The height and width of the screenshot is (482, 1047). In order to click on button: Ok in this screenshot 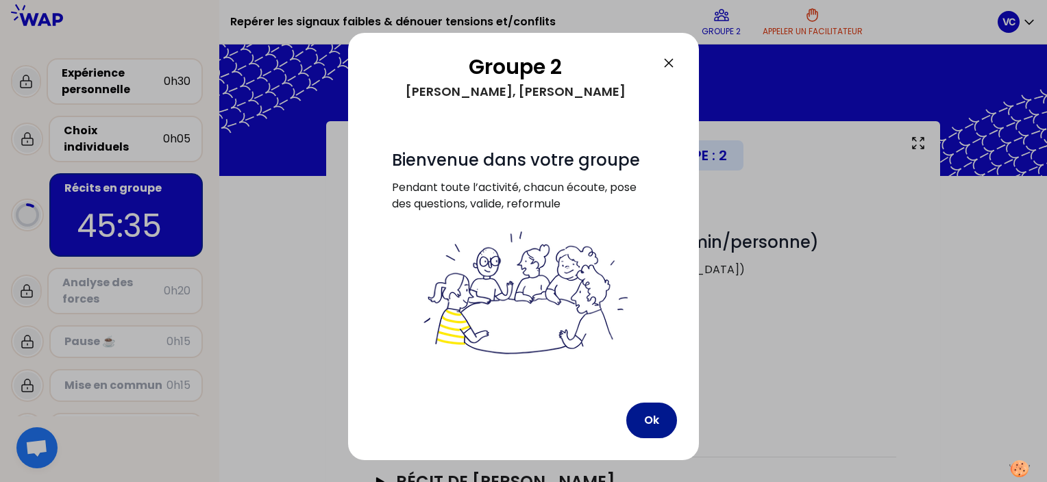, I will do `click(652, 421)`.